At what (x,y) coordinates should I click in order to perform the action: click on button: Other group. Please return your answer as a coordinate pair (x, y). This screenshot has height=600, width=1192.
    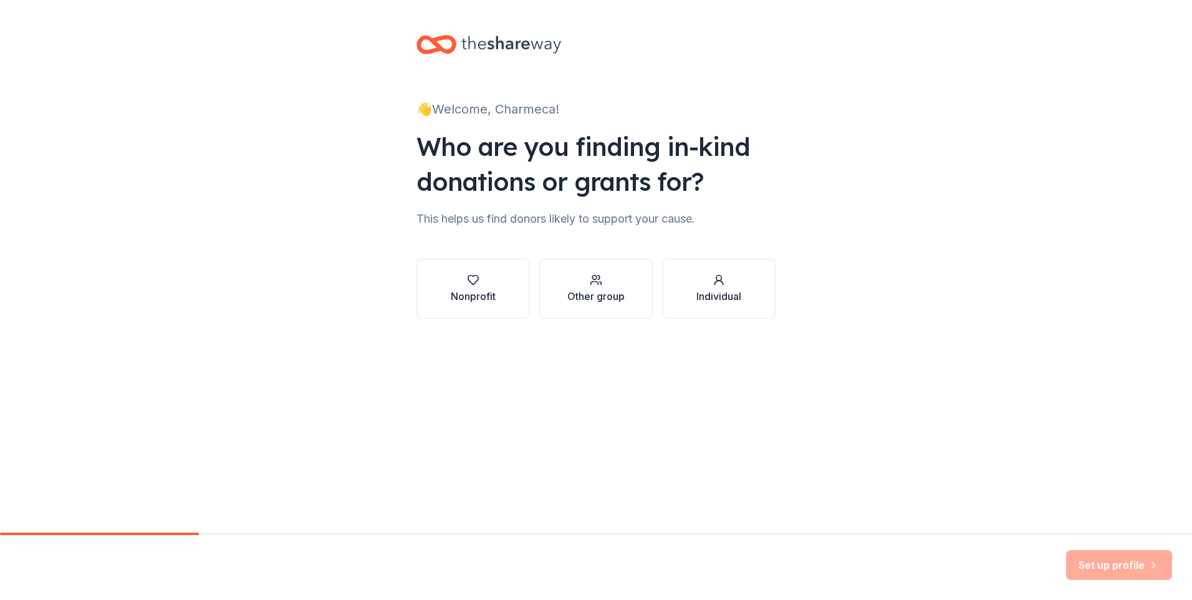
    Looking at the image, I should click on (596, 289).